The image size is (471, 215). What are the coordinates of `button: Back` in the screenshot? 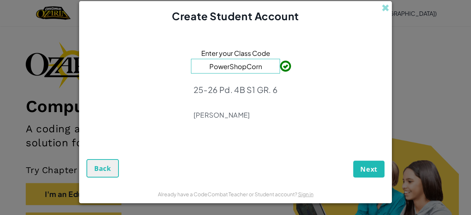 It's located at (103, 169).